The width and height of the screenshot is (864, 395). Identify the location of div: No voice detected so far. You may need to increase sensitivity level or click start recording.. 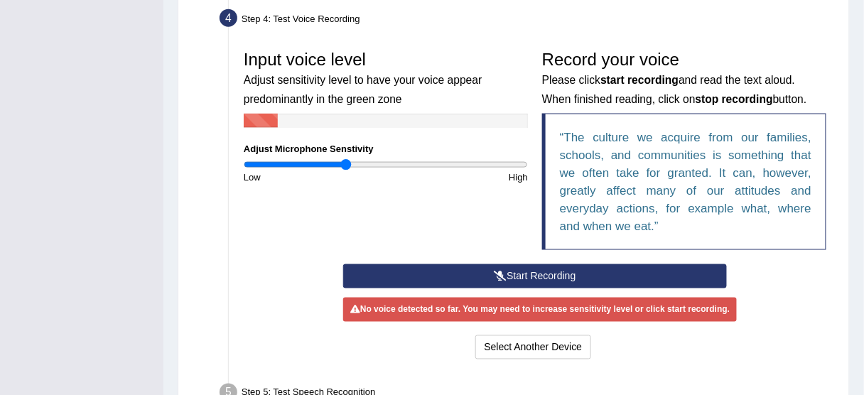
(540, 310).